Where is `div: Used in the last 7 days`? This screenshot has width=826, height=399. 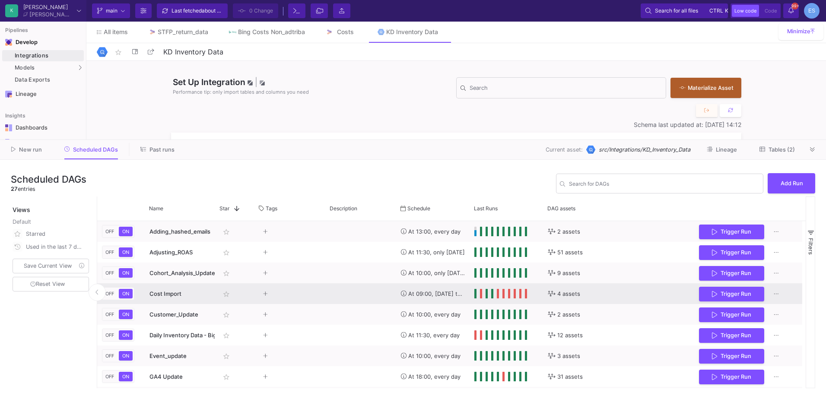 div: Used in the last 7 days is located at coordinates (55, 247).